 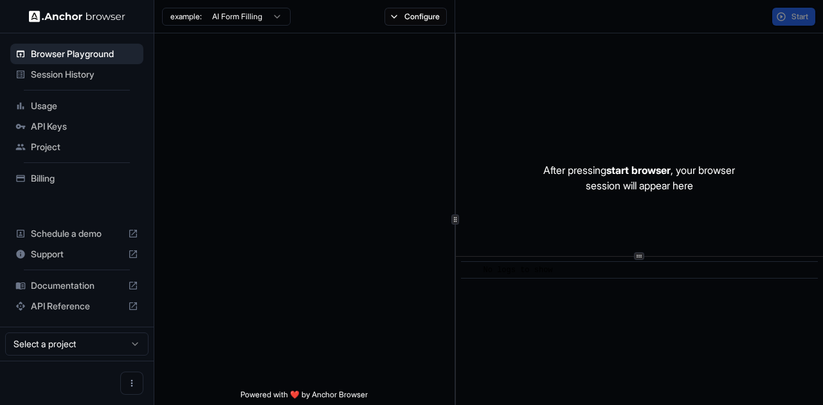 What do you see at coordinates (304, 398) in the screenshot?
I see `span: Powered with ❤️ by Anchor Browser` at bounding box center [304, 398].